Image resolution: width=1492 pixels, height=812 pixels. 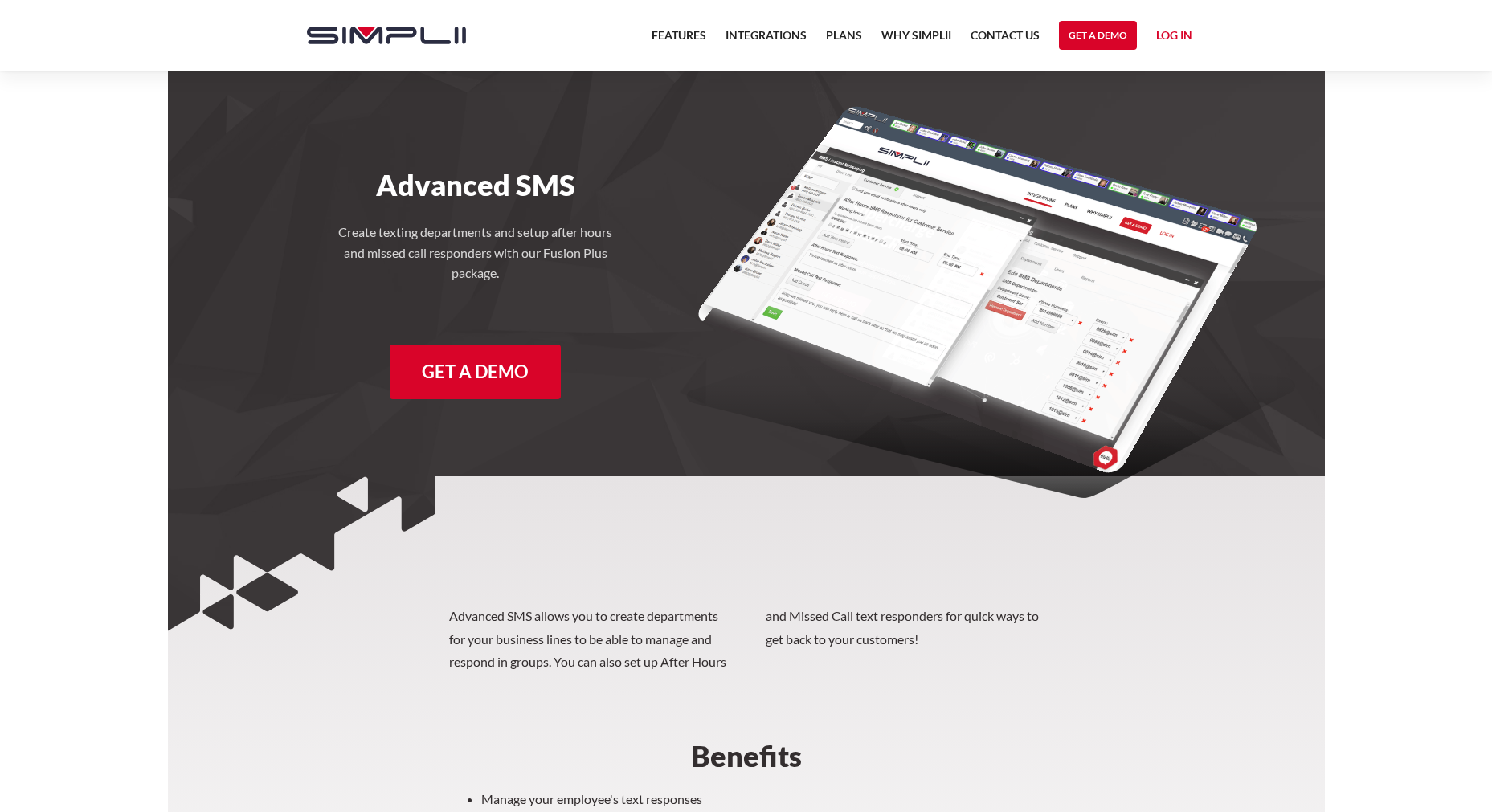 What do you see at coordinates (475, 252) in the screenshot?
I see `h4: Create texting departments and setup after hours and missed call responders with our Fusion Plus ...` at bounding box center [475, 252].